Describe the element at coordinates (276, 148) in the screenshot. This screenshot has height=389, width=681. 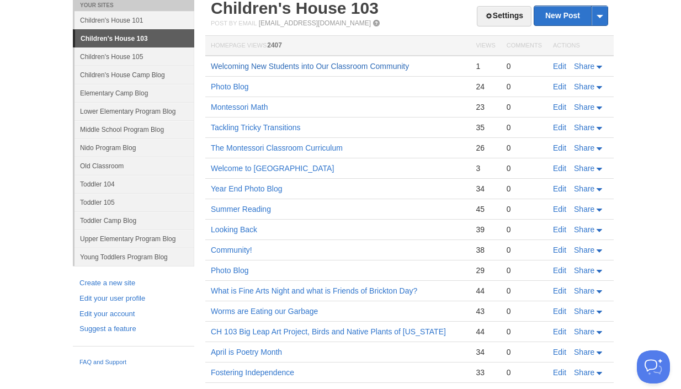
I see `a: The Montessori Classroom Curriculum` at that location.